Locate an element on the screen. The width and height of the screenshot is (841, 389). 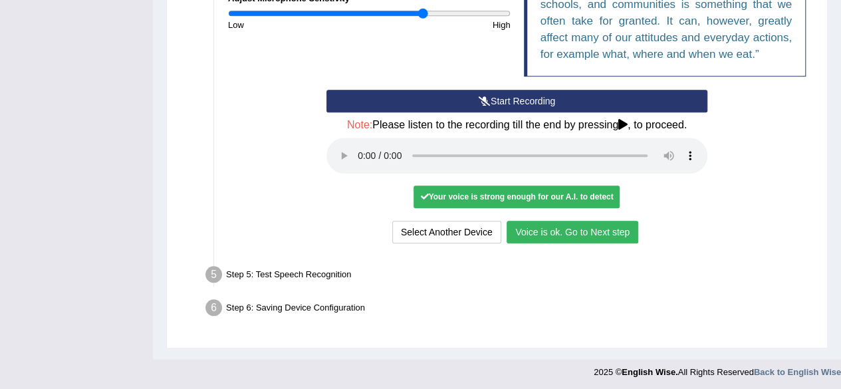
strong: English Wise. is located at coordinates (650, 372).